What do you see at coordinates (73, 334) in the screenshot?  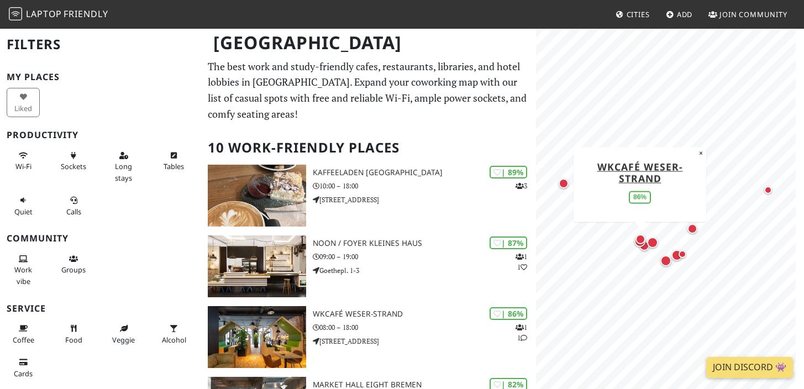 I see `button: Food` at bounding box center [73, 334].